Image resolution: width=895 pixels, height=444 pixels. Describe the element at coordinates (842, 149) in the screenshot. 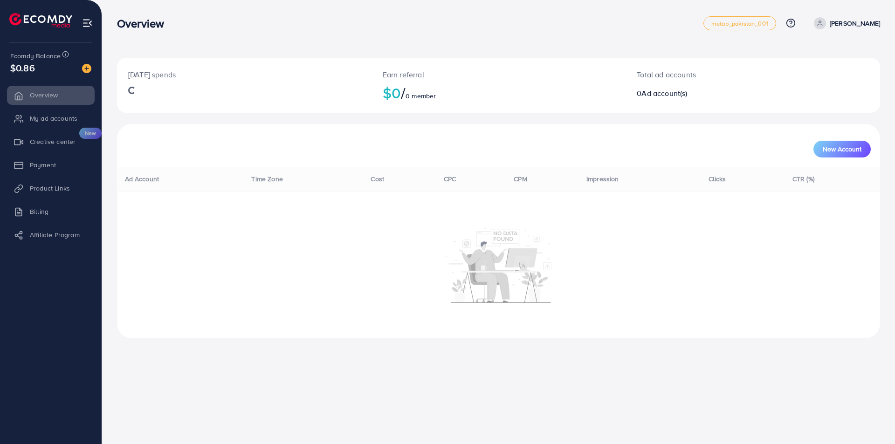

I see `span: New Account` at that location.